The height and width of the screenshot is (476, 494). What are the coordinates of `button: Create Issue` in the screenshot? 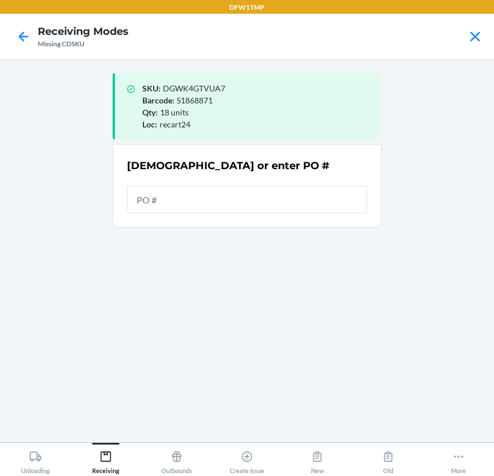 It's located at (247, 459).